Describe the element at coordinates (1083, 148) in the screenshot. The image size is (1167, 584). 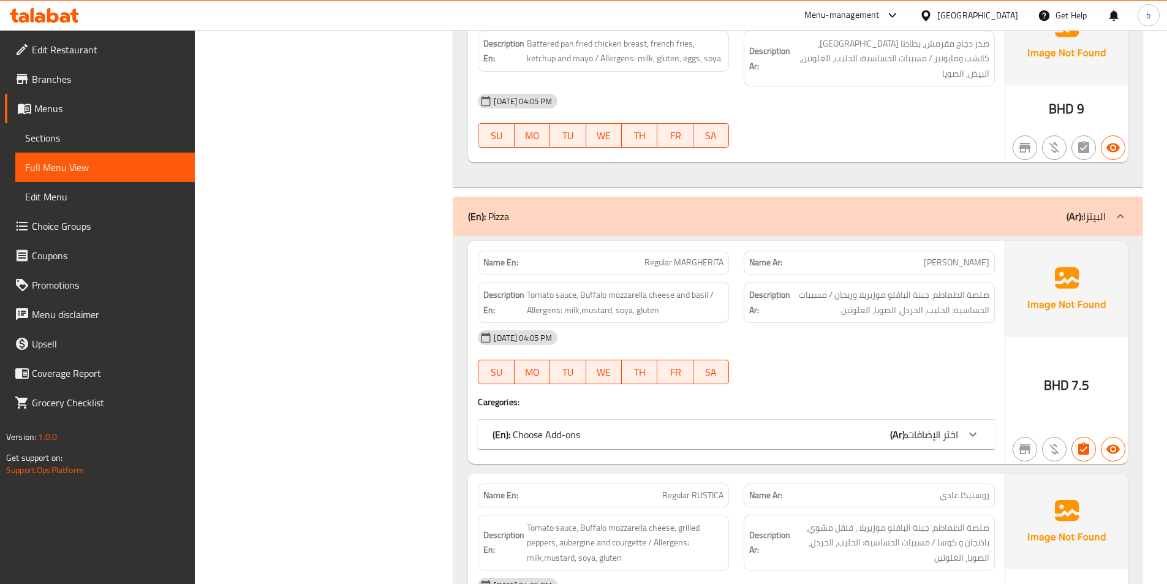
I see `button: Not has choices` at that location.